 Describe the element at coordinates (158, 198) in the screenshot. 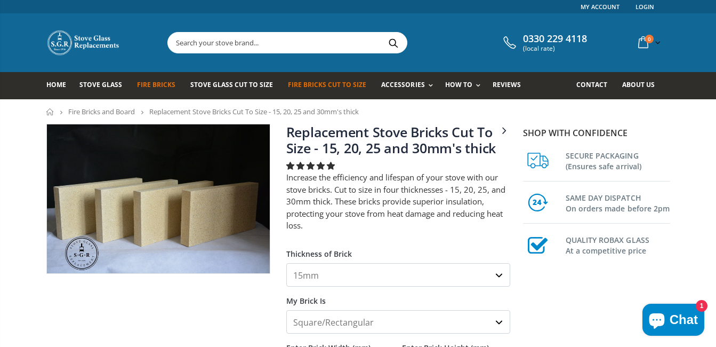

I see `img: 4_fire_bricks_1aa33a0b-dc7a-4843-b288-55f1aa0e36c3_800x_crop_center.jpeg` at that location.